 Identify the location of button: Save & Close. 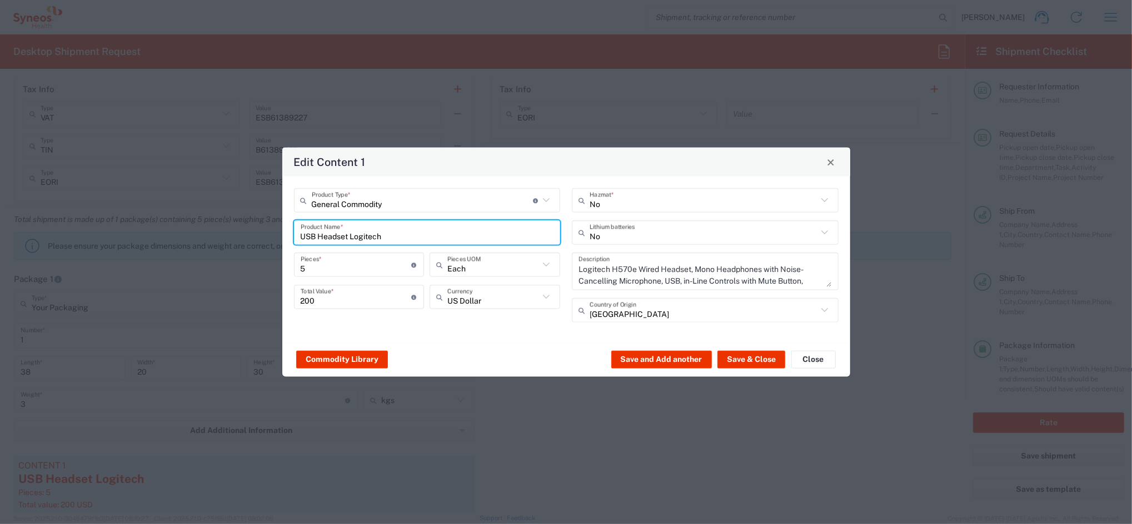
(751, 359).